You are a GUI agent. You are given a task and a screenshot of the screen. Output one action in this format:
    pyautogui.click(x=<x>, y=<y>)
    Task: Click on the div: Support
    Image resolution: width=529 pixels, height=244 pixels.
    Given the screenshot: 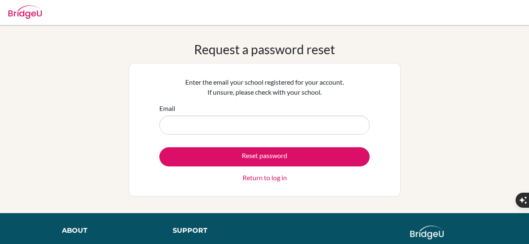 What is the action you would take?
    pyautogui.click(x=214, y=231)
    